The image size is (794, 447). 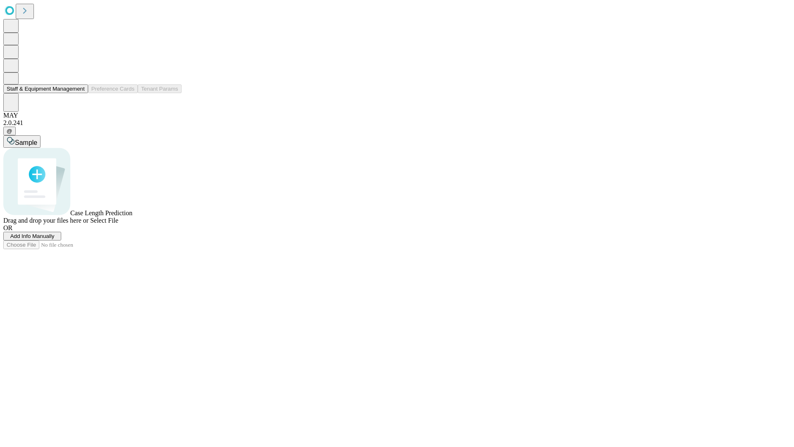 What do you see at coordinates (101, 213) in the screenshot?
I see `span: Case Length Prediction` at bounding box center [101, 213].